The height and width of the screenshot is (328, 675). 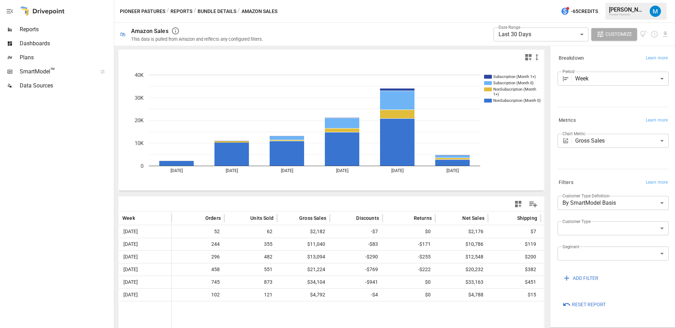 I want to click on span: Gross Sales, so click(x=312, y=218).